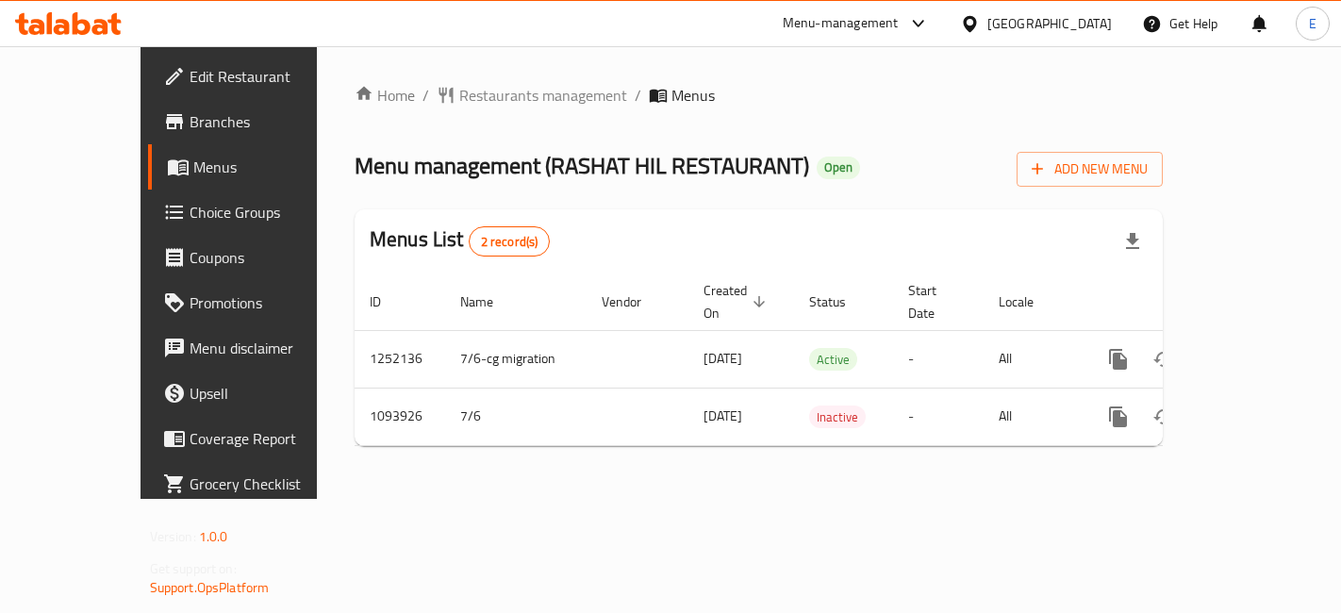  Describe the element at coordinates (839, 168) in the screenshot. I see `div: Open` at that location.